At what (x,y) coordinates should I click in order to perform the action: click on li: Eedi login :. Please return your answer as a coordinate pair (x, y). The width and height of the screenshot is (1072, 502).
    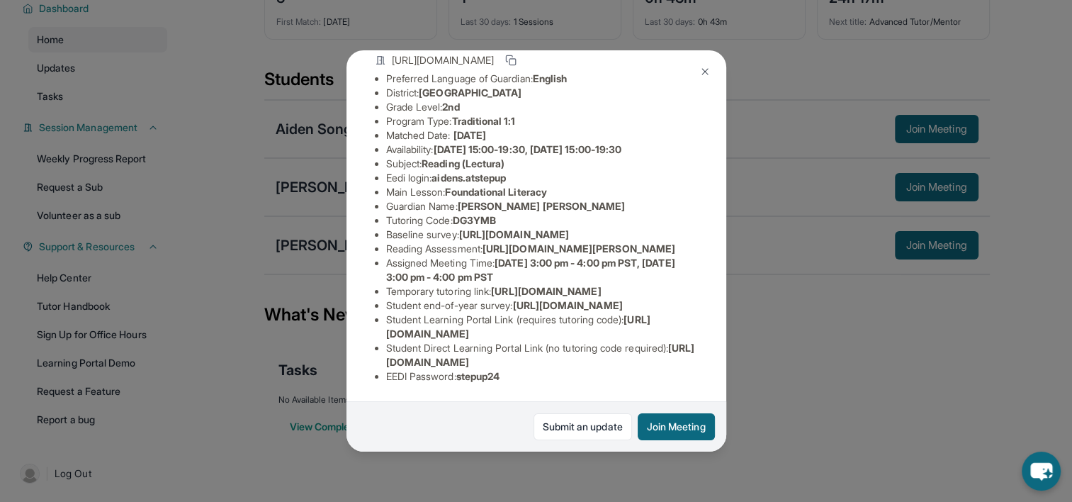
    Looking at the image, I should click on (542, 178).